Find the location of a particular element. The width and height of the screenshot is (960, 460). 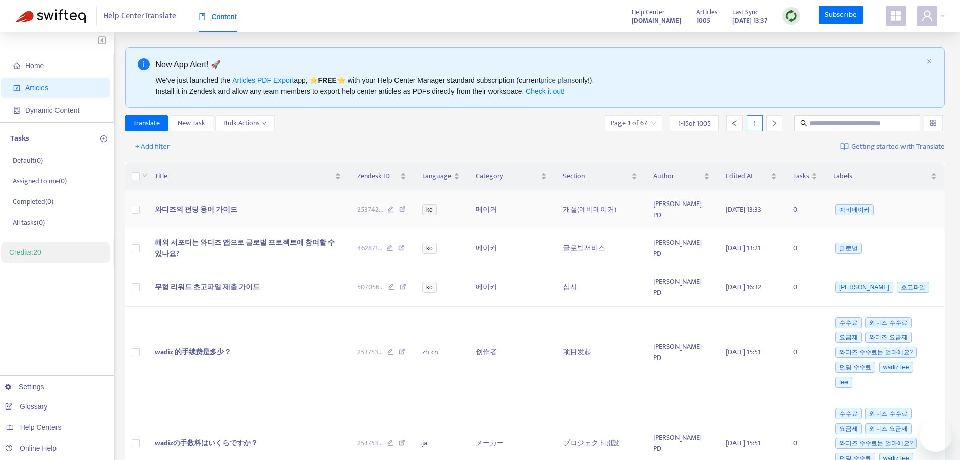

div: New App Alert! 🚀 is located at coordinates (539, 64).